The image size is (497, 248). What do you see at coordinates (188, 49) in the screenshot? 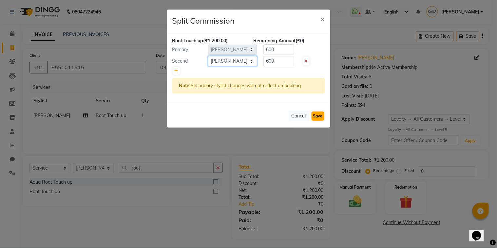
I see `div: Primary` at bounding box center [188, 49].